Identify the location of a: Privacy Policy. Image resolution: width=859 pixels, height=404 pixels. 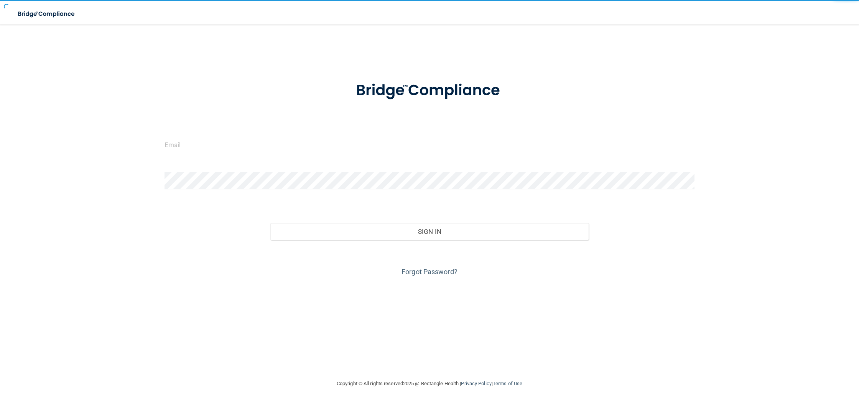
(476, 383).